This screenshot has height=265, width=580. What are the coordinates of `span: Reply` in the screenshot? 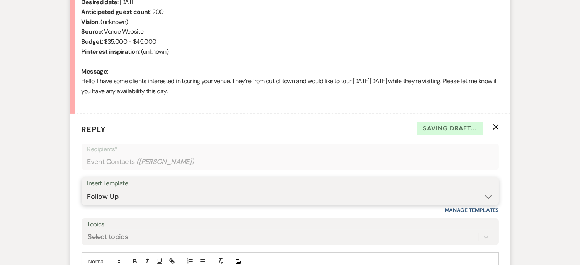 It's located at (94, 129).